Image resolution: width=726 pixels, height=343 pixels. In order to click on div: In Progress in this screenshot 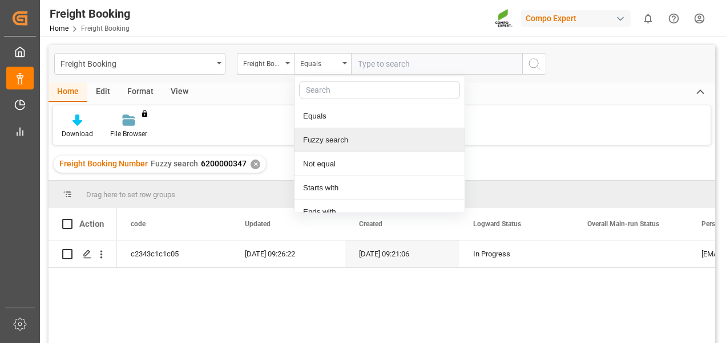, I will do `click(516, 254)`.